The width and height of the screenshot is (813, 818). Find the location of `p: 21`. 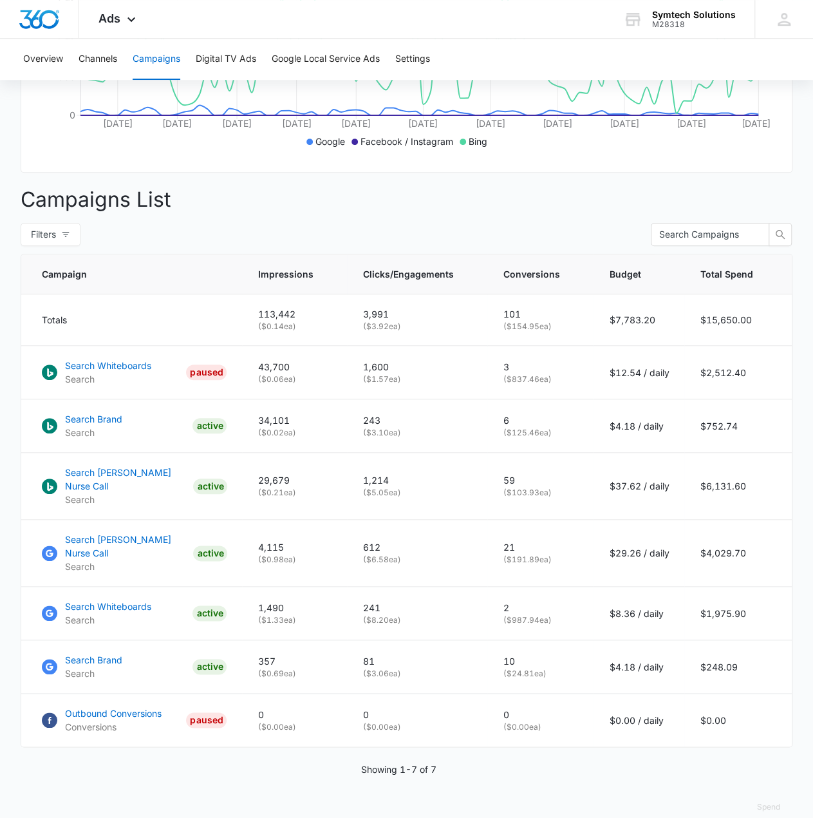

p: 21 is located at coordinates (540, 547).